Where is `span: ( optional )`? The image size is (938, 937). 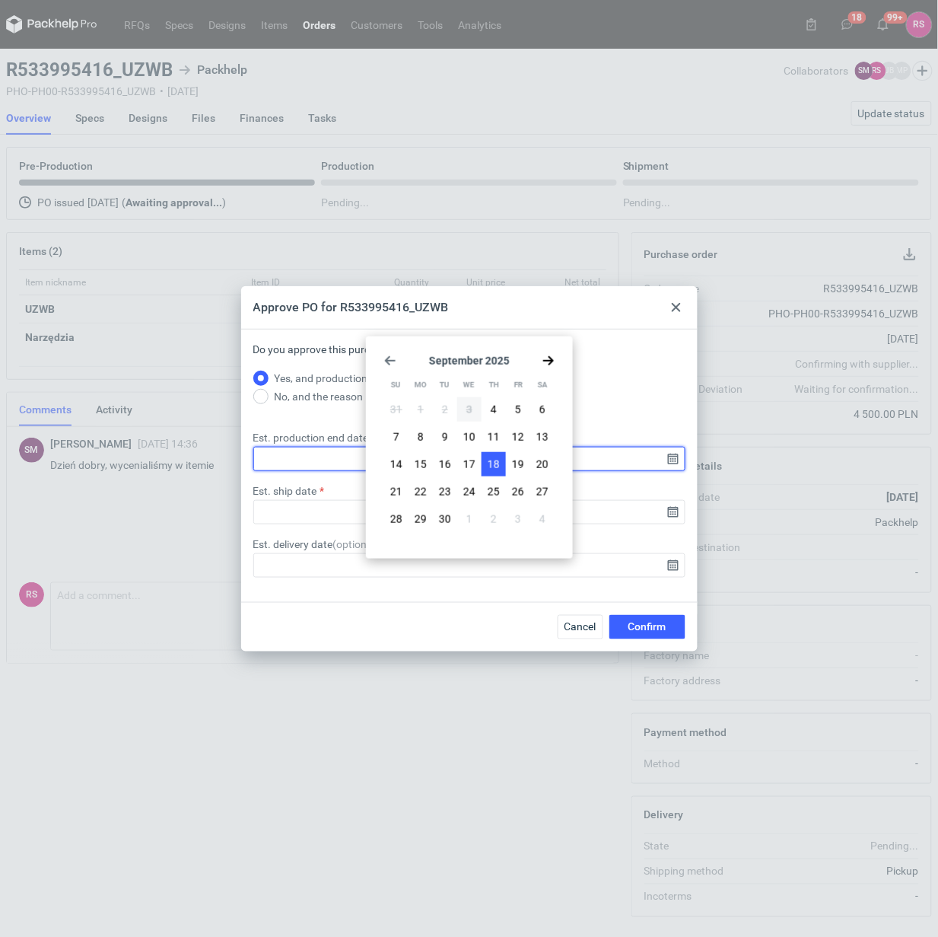
span: ( optional ) is located at coordinates (356, 544).